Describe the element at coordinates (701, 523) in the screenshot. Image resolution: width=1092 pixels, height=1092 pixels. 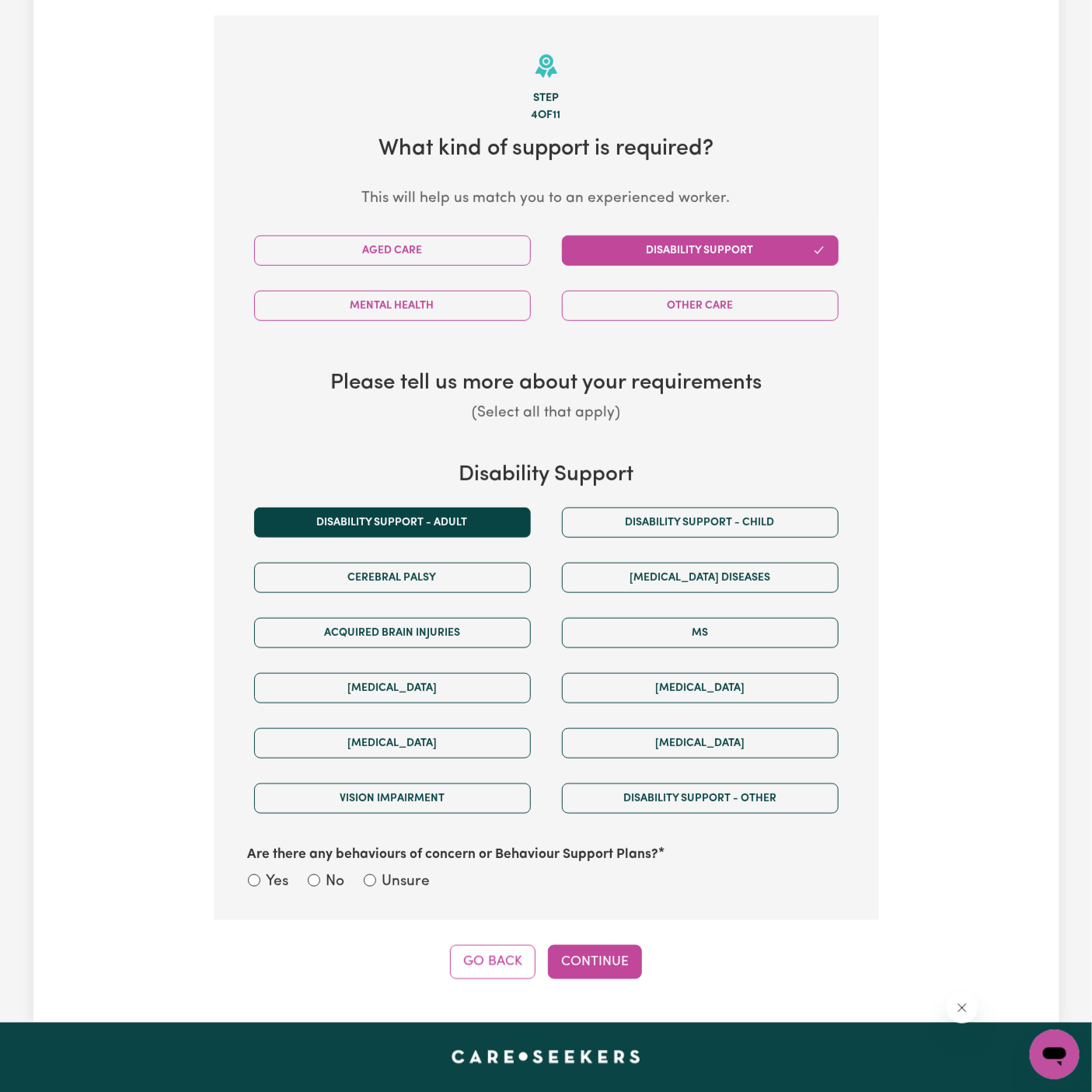
I see `button: Disability support - Child` at that location.